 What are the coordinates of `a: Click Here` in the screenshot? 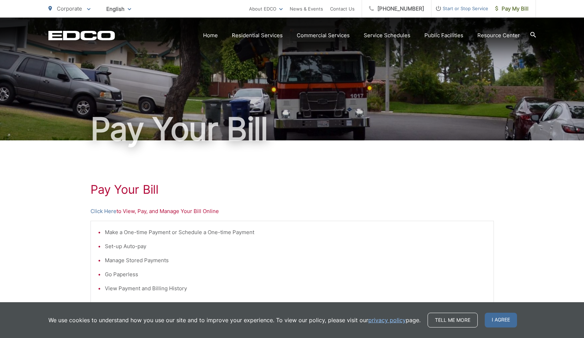 It's located at (104, 211).